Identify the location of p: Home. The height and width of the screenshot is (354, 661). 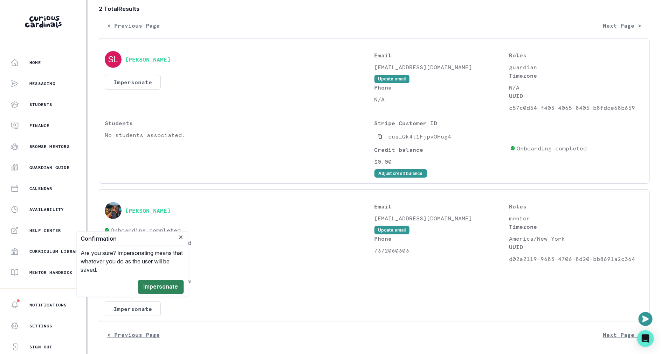
(35, 63).